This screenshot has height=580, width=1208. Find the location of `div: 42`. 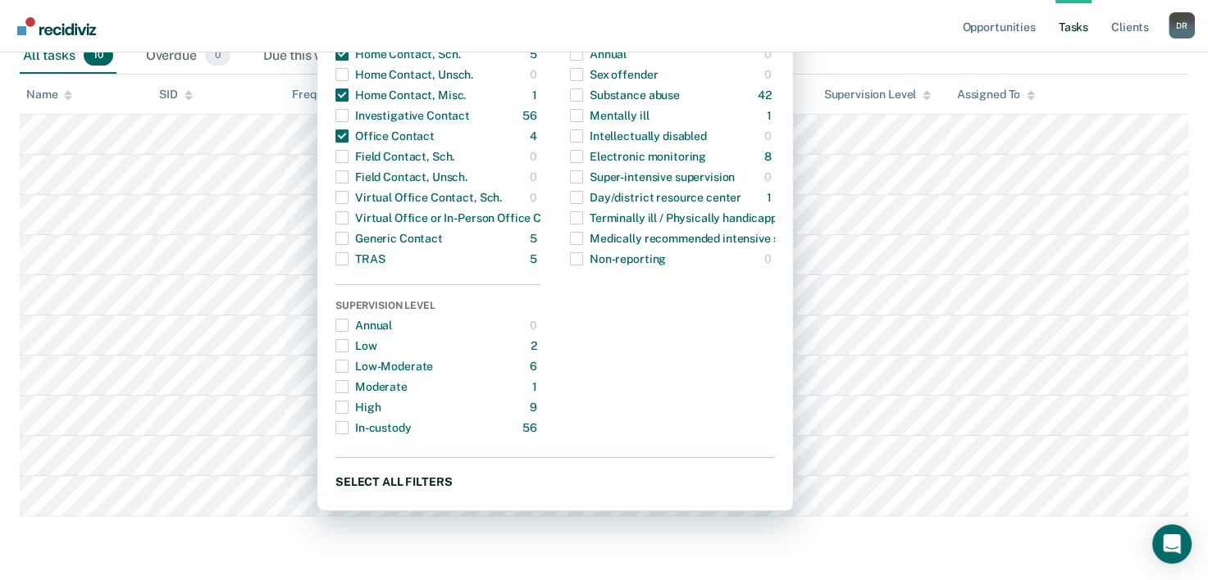

div: 42 is located at coordinates (766, 95).